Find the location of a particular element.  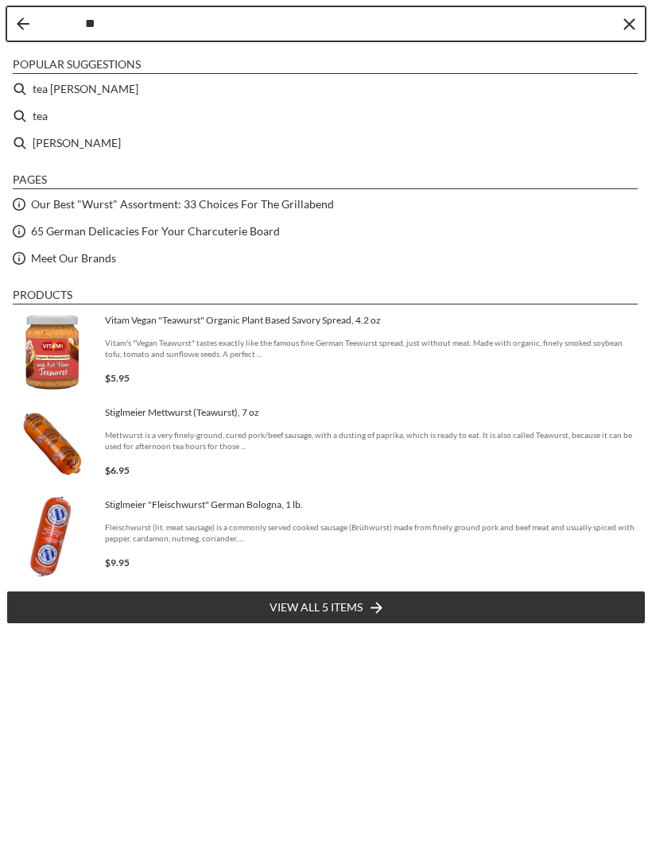

span: Vitam Vegan "Teawurst" Organic Plant Based Savory Spread, 4.2 oz is located at coordinates (372, 321).